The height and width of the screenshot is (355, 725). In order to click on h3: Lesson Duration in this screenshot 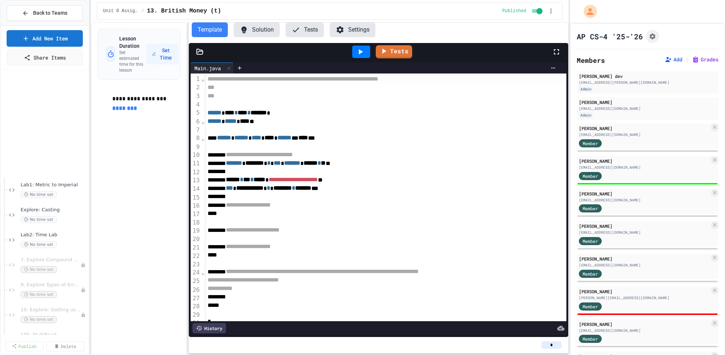, I will do `click(132, 42)`.